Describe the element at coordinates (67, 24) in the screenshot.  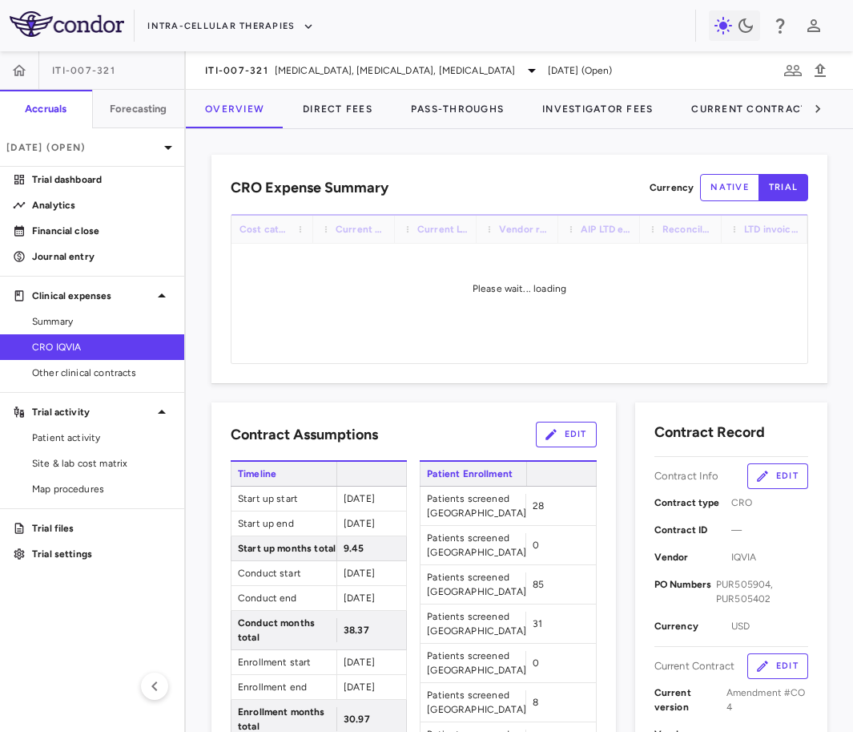
I see `img: logo-full-SnFGN8VE.png` at that location.